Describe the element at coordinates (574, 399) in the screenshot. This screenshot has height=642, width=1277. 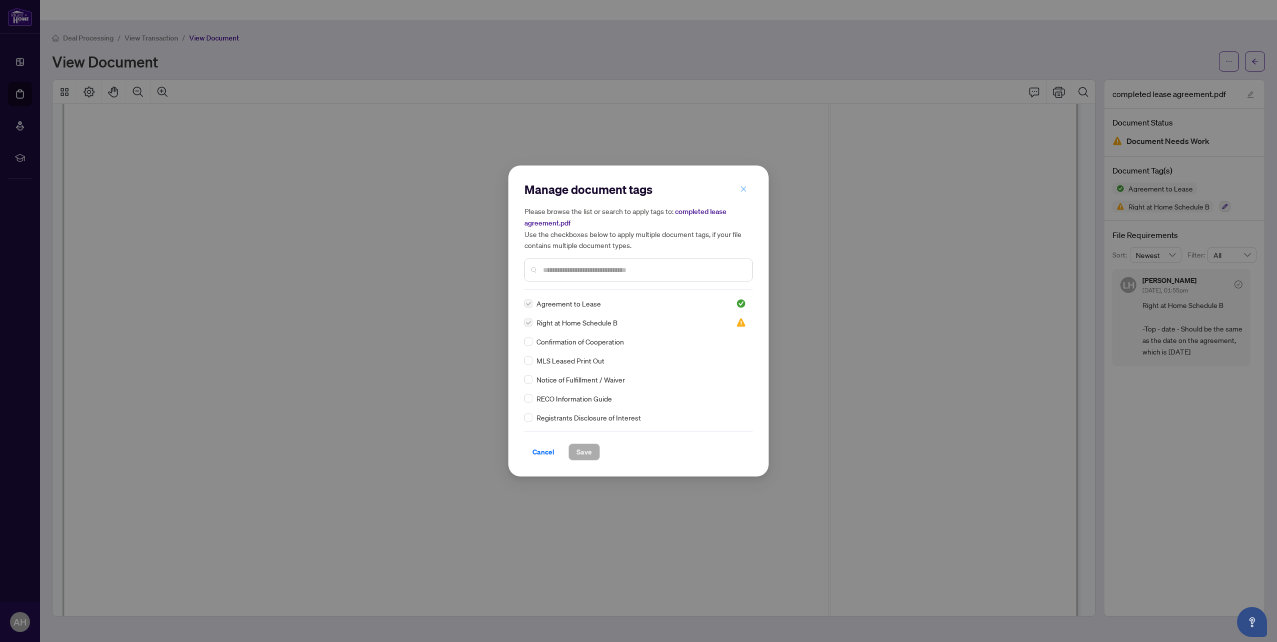
I see `span: RECO Information Guide` at that location.